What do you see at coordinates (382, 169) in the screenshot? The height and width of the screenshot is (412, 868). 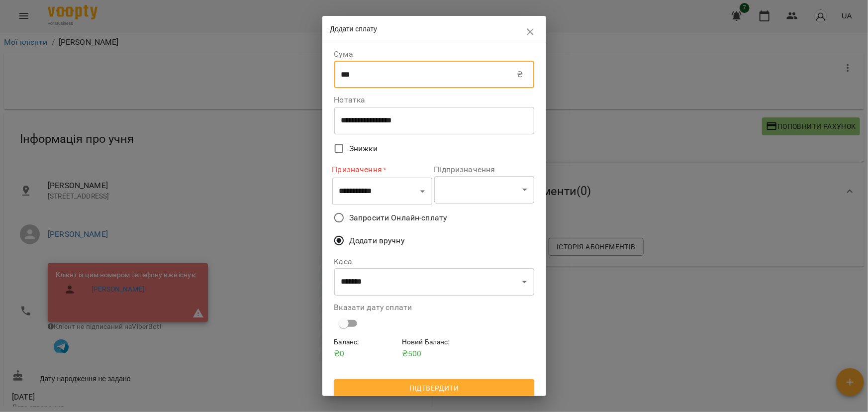 I see `label: Призначення` at bounding box center [382, 169].